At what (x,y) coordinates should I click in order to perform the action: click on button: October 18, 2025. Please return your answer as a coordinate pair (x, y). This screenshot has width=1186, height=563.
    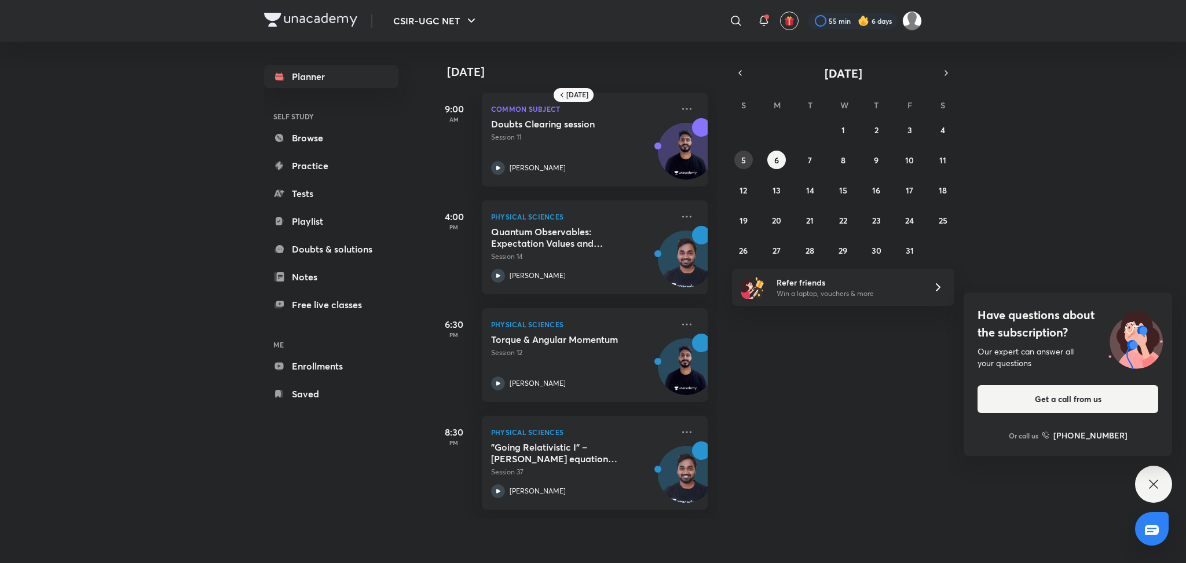
    Looking at the image, I should click on (943, 190).